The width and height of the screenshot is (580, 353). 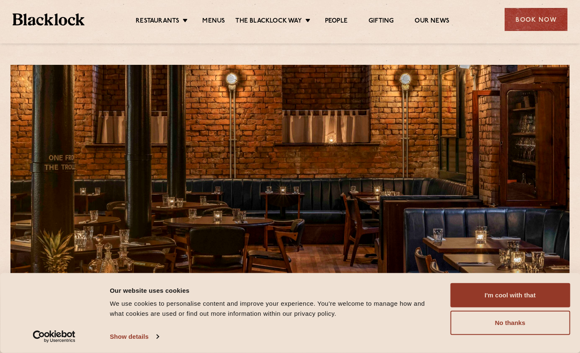 What do you see at coordinates (268, 22) in the screenshot?
I see `a: The Blacklock Way` at bounding box center [268, 22].